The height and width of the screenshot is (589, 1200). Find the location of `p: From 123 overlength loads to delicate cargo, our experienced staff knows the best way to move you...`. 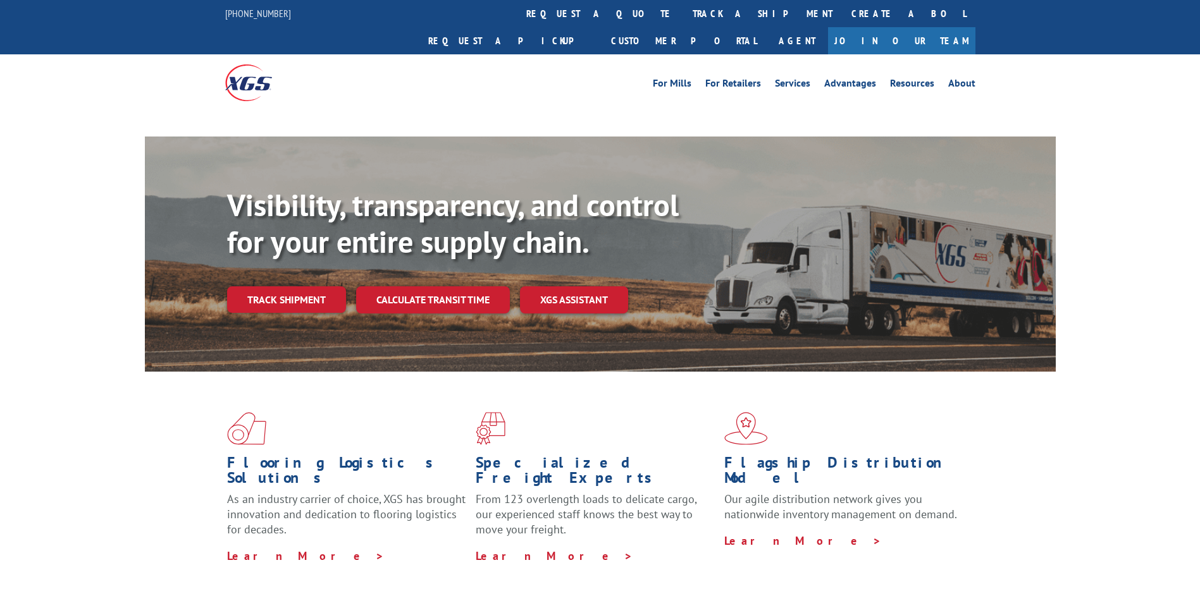

p: From 123 overlength loads to delicate cargo, our experienced staff knows the best way to move you... is located at coordinates (595, 520).